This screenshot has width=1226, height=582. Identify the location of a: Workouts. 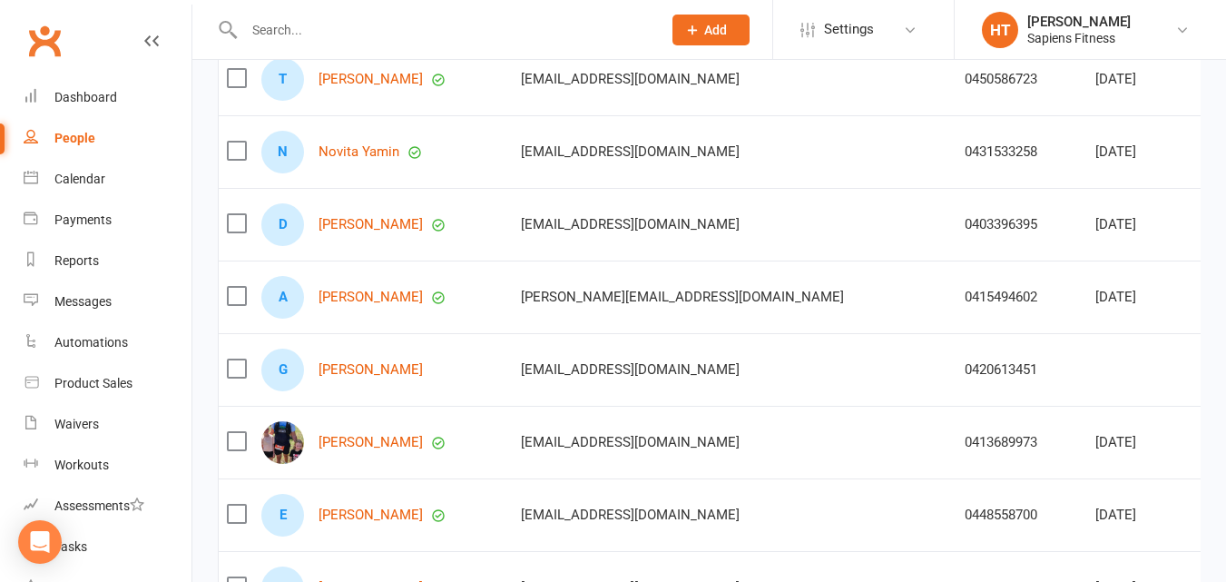
(107, 465).